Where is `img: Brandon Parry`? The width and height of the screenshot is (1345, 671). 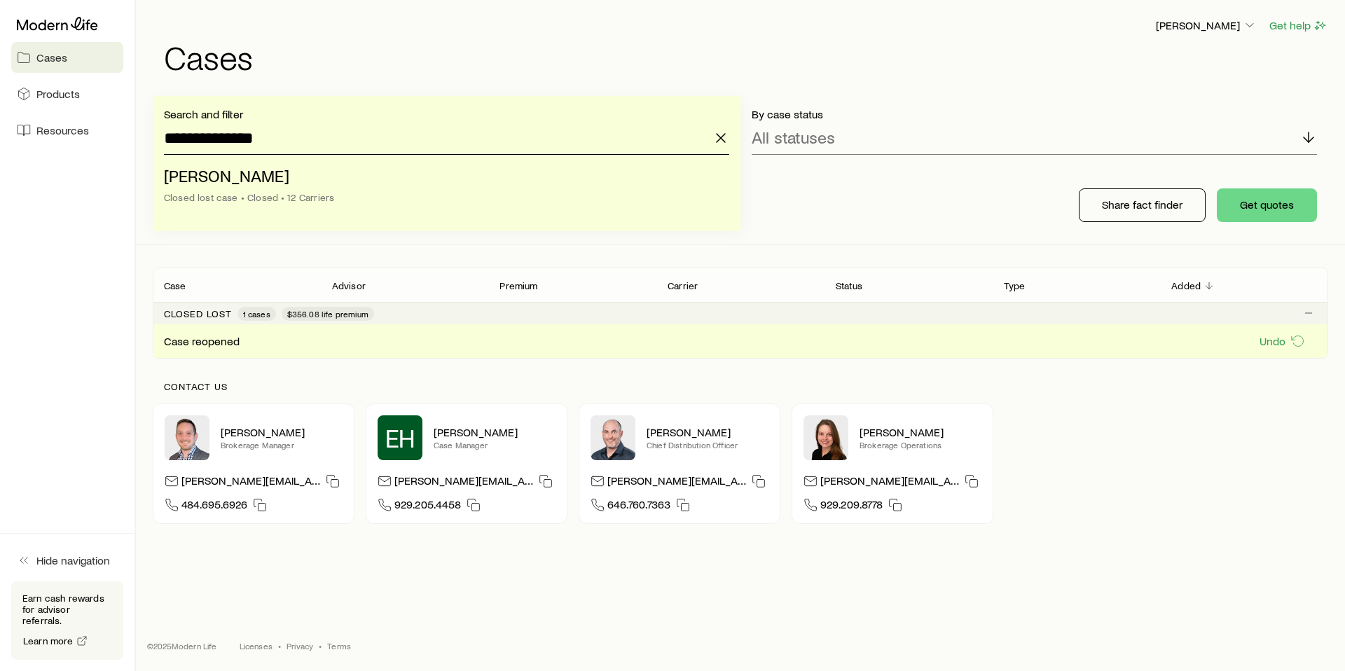
img: Brandon Parry is located at coordinates (187, 438).